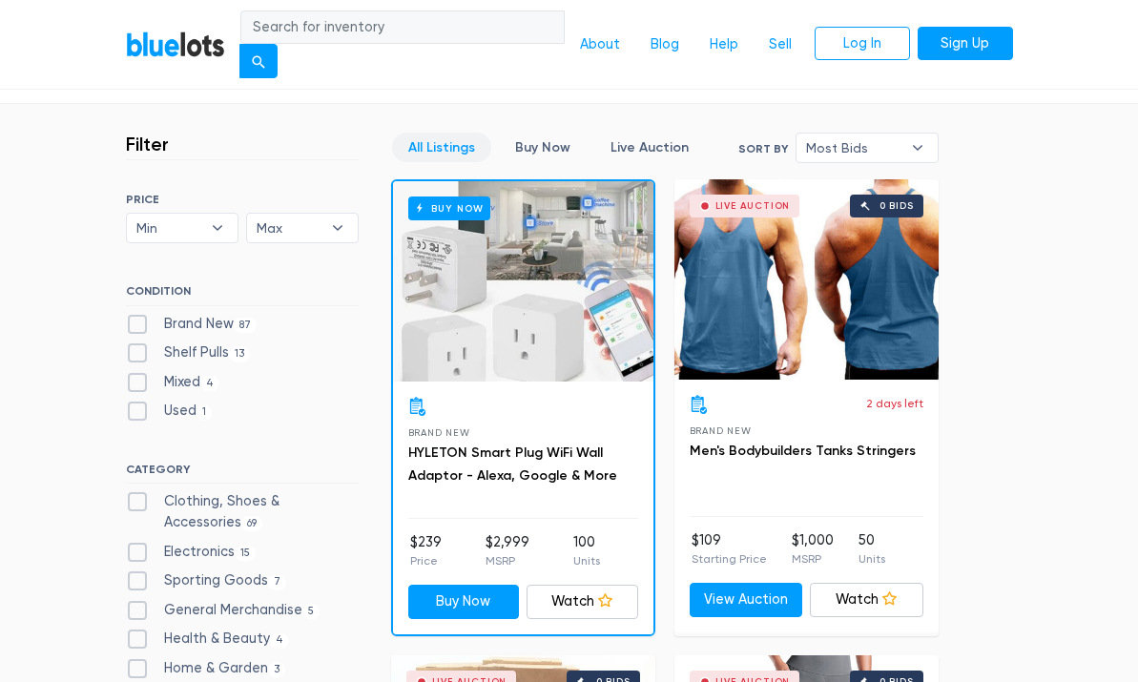  I want to click on a: Live Auction, so click(649, 147).